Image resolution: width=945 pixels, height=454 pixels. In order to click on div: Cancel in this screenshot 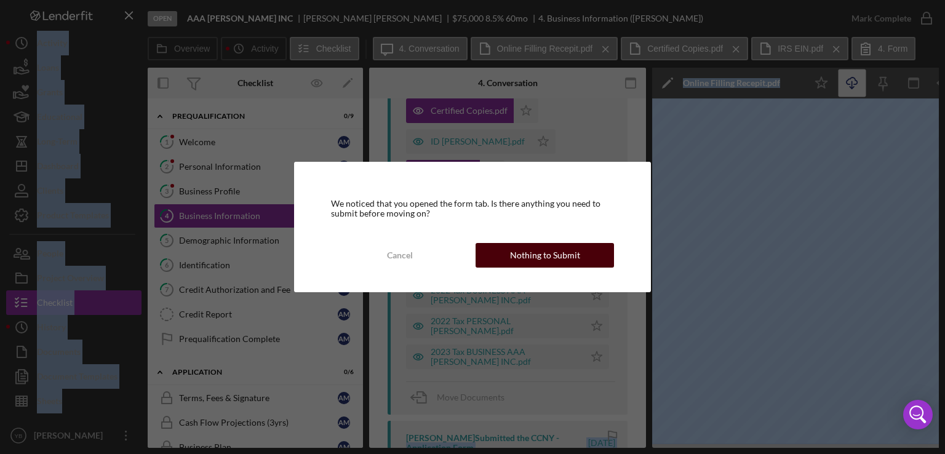, I will do `click(400, 255)`.